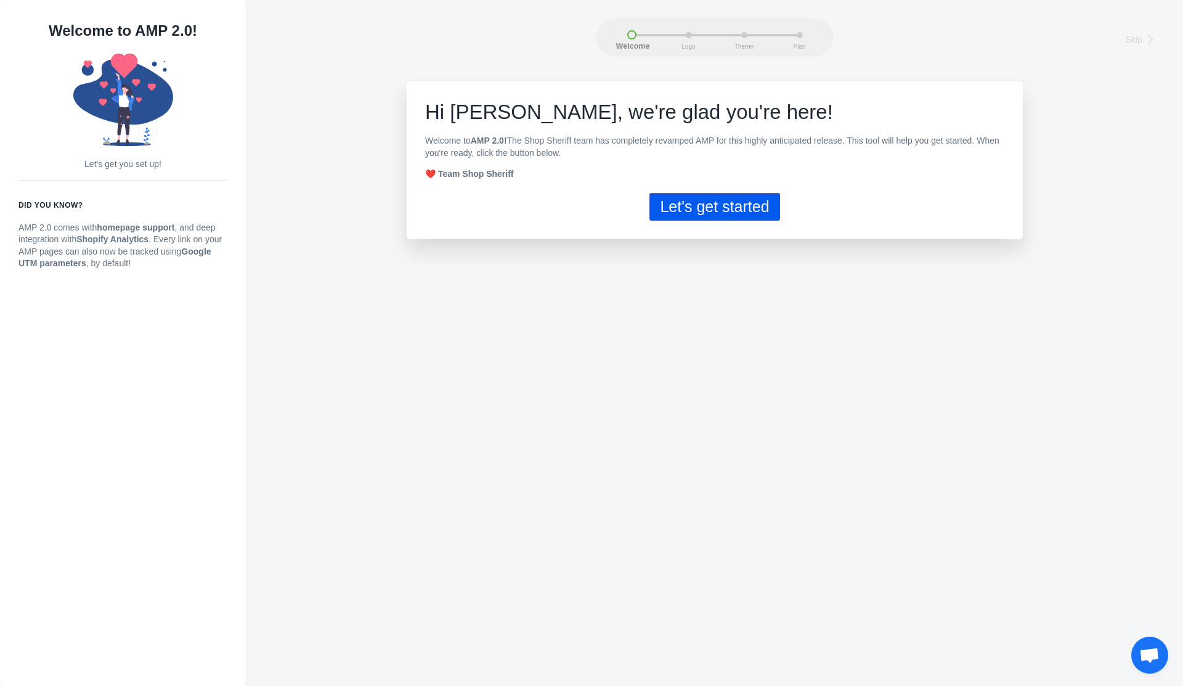 The height and width of the screenshot is (686, 1183). What do you see at coordinates (1149, 655) in the screenshot?
I see `div: Ouvrir le chat` at bounding box center [1149, 655].